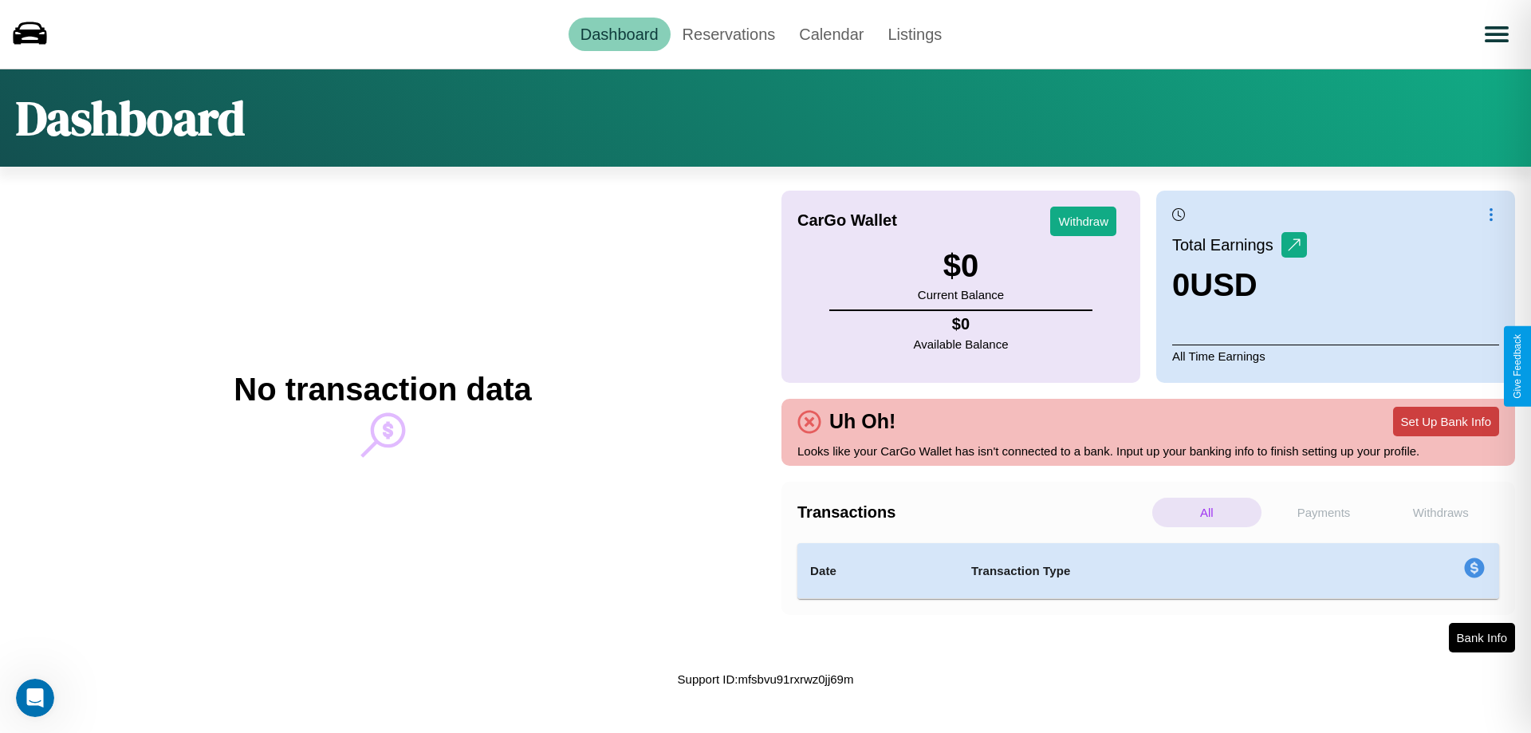 Image resolution: width=1531 pixels, height=733 pixels. Describe the element at coordinates (1335, 356) in the screenshot. I see `p: All Time Earnings` at that location.